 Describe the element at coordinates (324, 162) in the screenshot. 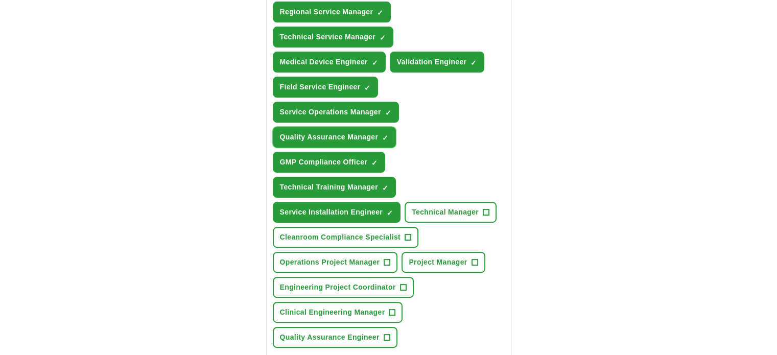

I see `span: GMP Compliance Officer` at that location.